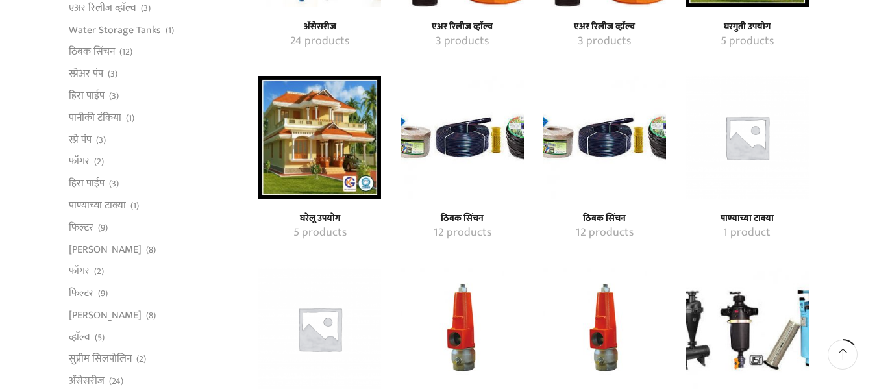  Describe the element at coordinates (116, 381) in the screenshot. I see `span: (24)` at that location.